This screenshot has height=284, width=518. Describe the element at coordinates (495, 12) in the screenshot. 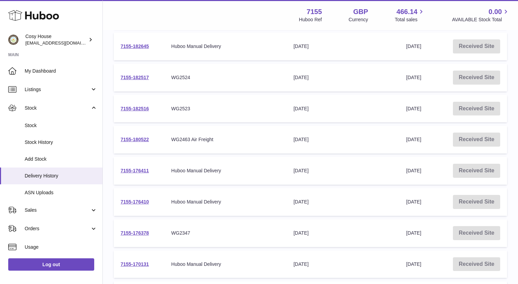

I see `span: 0.00` at that location.